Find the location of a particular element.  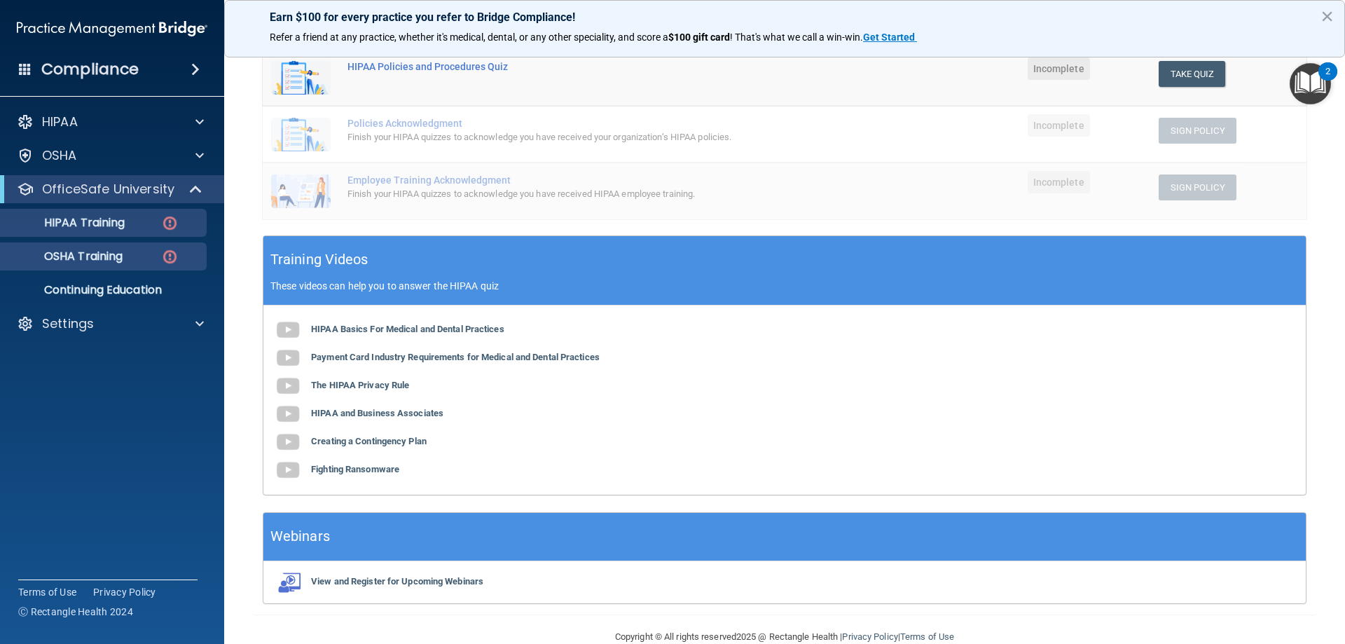

b: HIPAA and Business Associates is located at coordinates (377, 413).